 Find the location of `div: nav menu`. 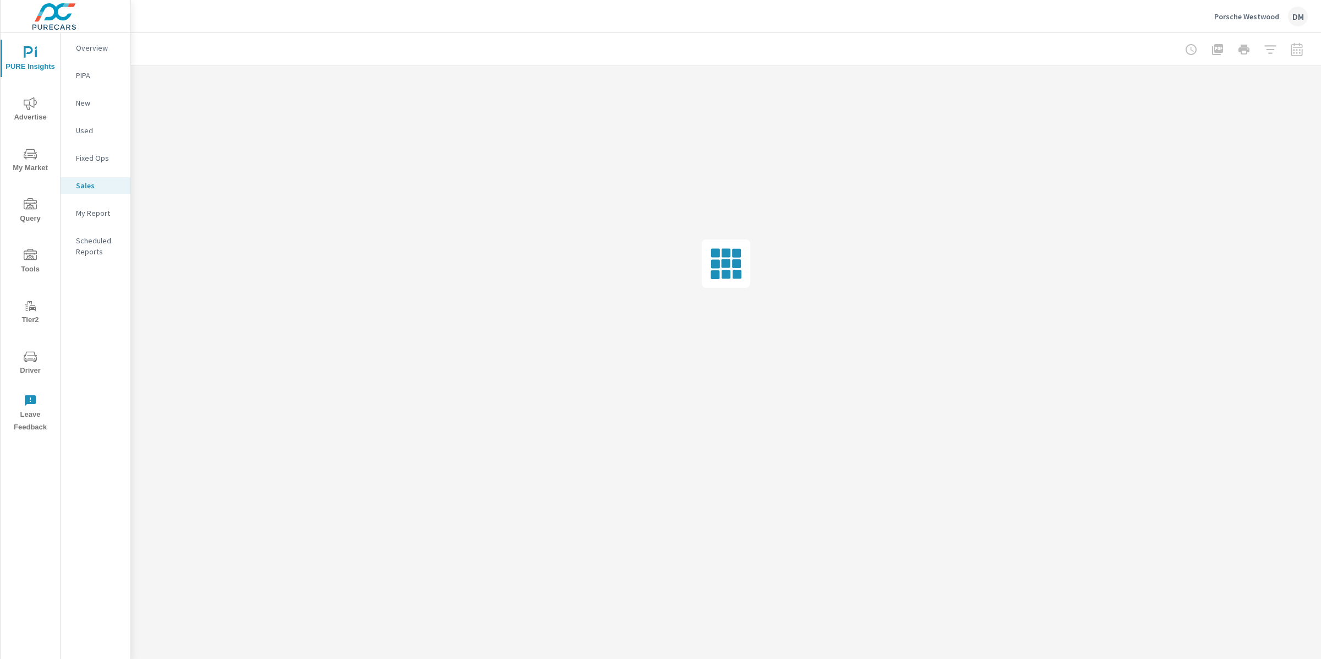

div: nav menu is located at coordinates (30, 236).